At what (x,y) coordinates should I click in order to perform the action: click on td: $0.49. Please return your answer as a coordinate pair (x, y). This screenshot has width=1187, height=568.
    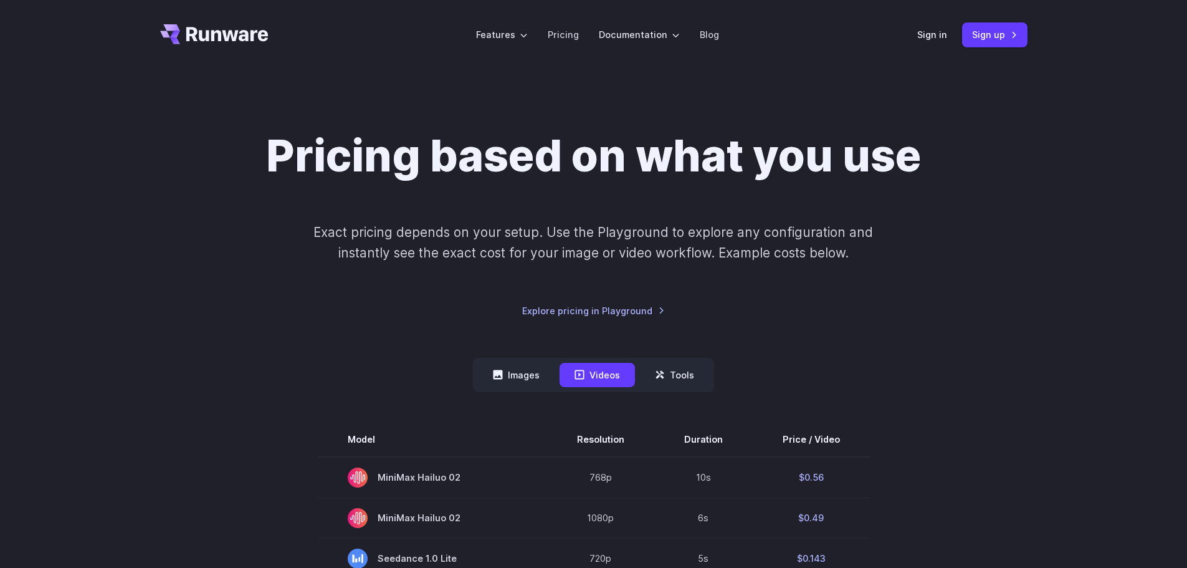
    Looking at the image, I should click on (811, 517).